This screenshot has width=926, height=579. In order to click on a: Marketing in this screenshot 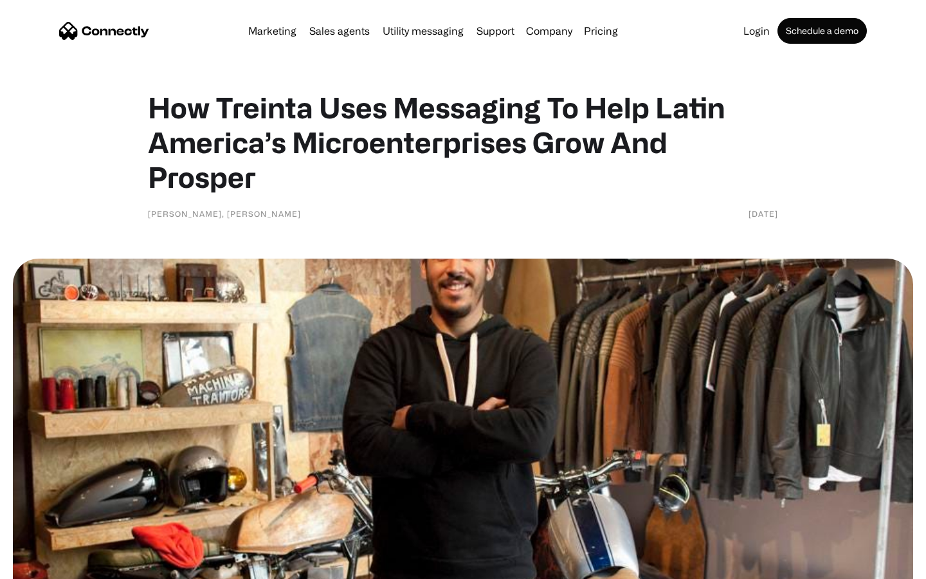, I will do `click(272, 31)`.